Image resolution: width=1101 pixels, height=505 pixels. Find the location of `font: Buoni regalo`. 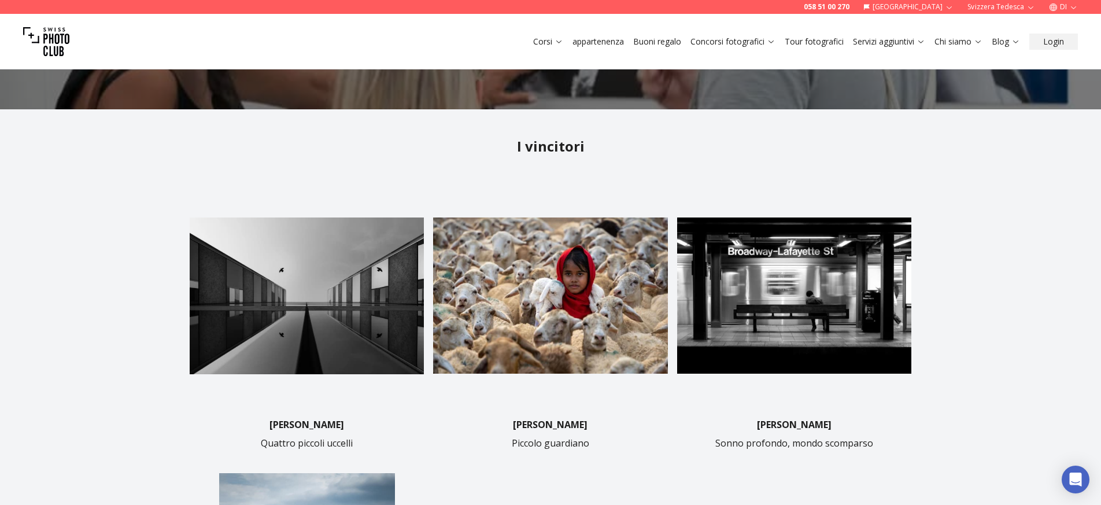

font: Buoni regalo is located at coordinates (657, 41).